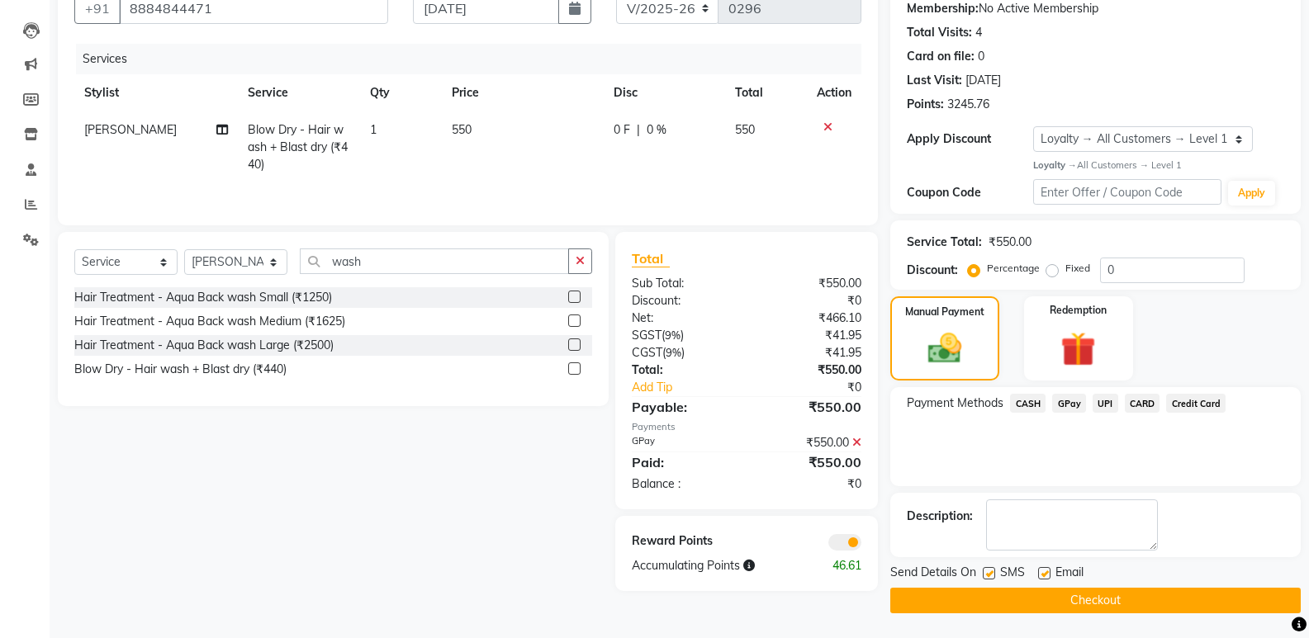 This screenshot has height=638, width=1309. I want to click on div: Paid:, so click(683, 463).